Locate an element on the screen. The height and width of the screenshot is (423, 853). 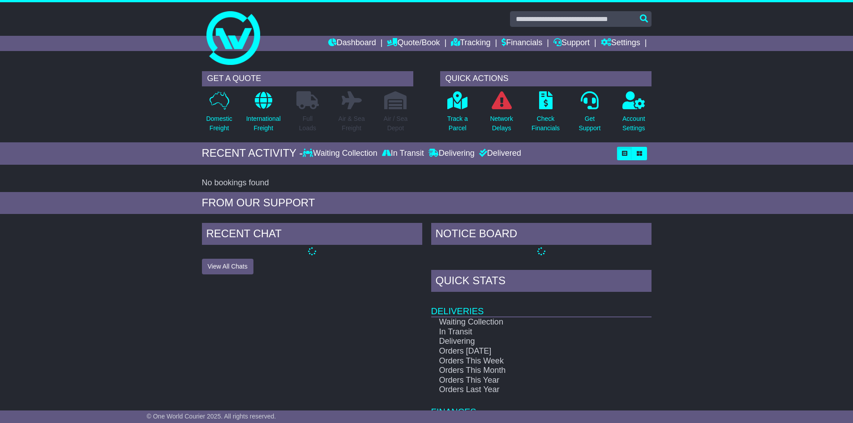
div: RECENT CHAT is located at coordinates (312, 235).